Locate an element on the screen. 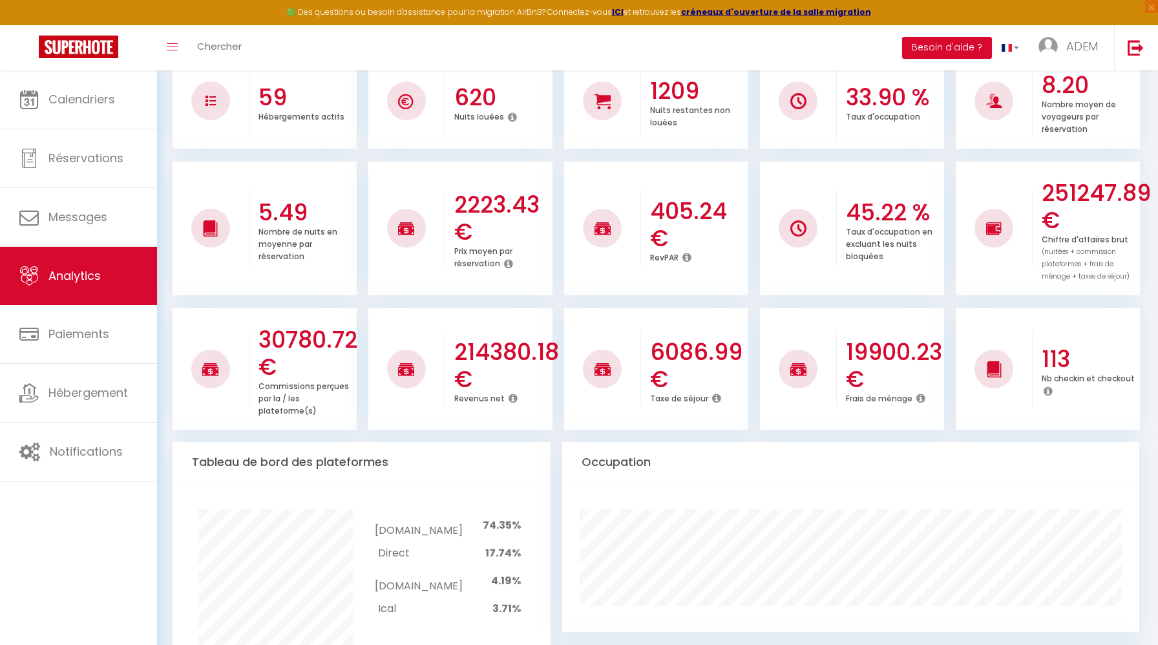 Image resolution: width=1158 pixels, height=645 pixels. p: RevPAR is located at coordinates (664, 256).